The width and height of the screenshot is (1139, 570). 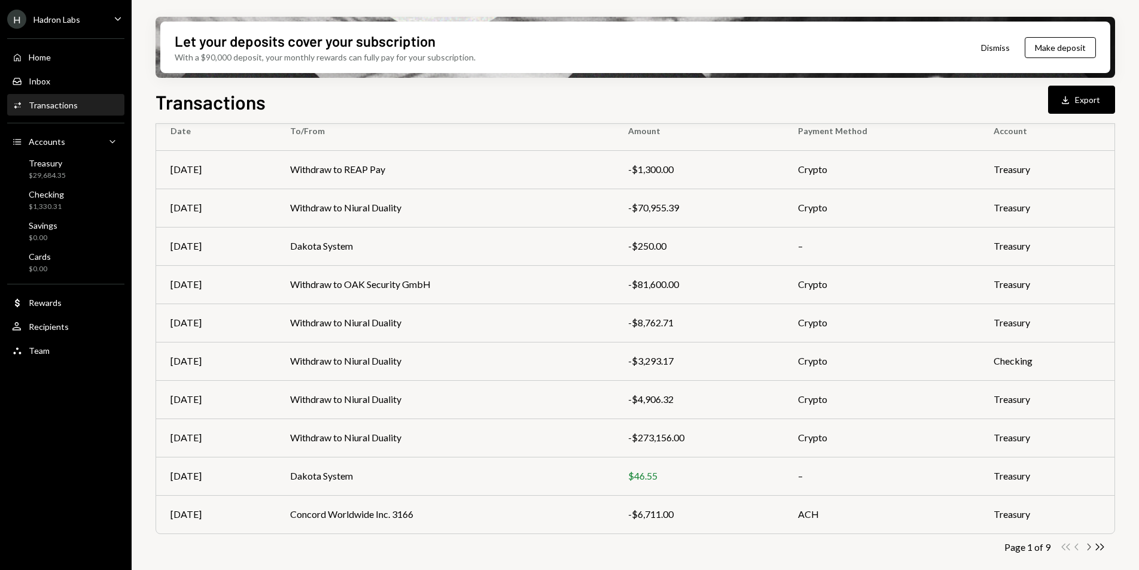 I want to click on div: With a $90,000 deposit, your monthly rewards can fully pay for your subscription., so click(x=325, y=57).